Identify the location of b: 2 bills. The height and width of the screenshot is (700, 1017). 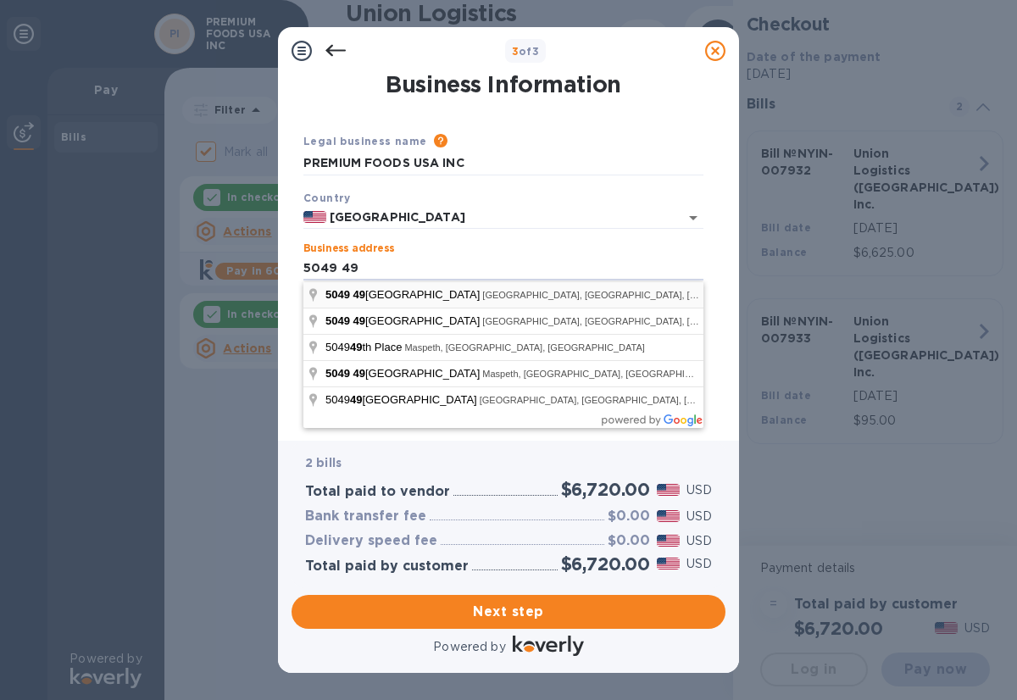
(323, 463).